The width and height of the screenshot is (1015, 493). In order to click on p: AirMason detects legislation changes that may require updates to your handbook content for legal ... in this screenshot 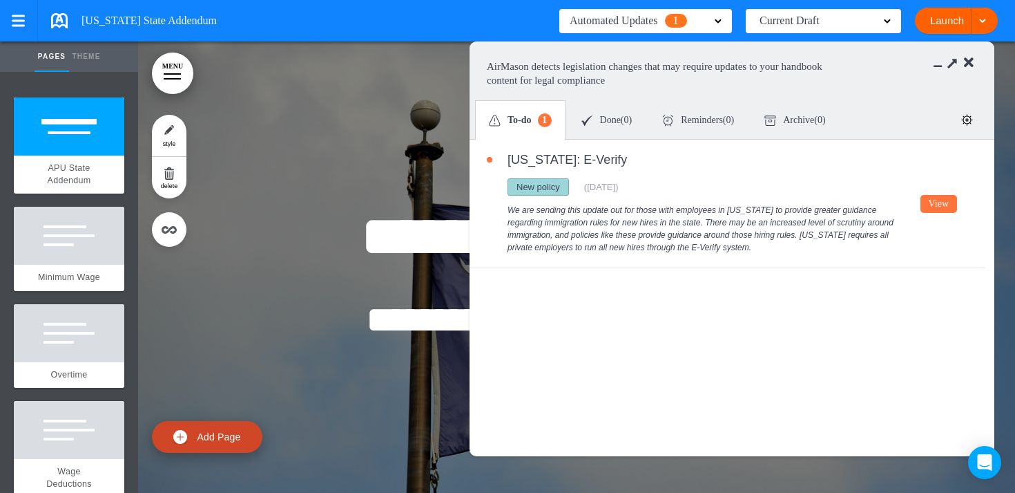, I will do `click(658, 73)`.